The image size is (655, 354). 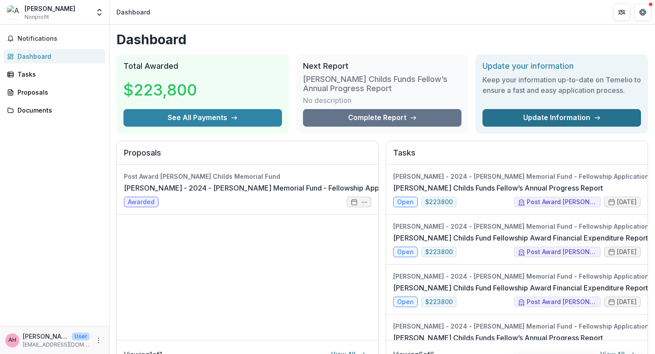 I want to click on button: More, so click(x=98, y=340).